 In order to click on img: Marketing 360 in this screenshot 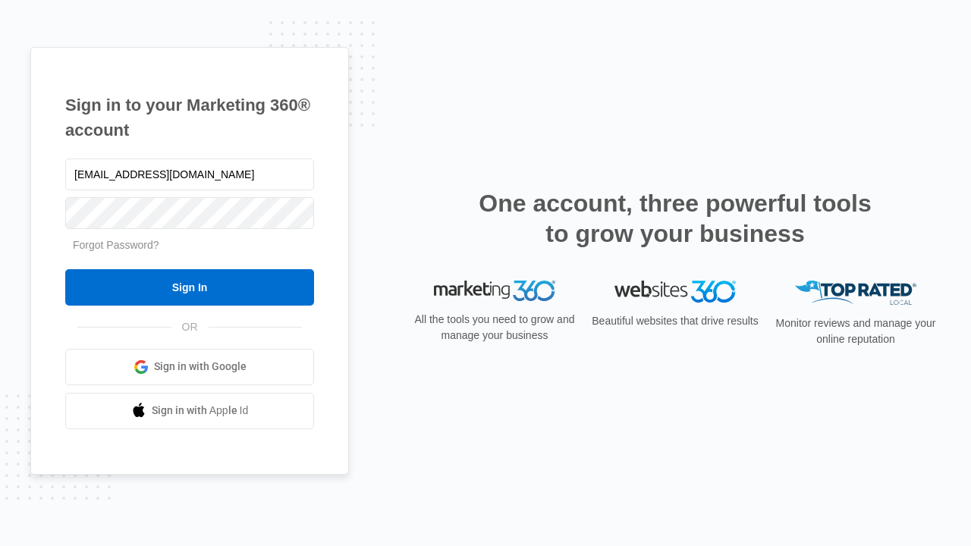, I will do `click(495, 291)`.